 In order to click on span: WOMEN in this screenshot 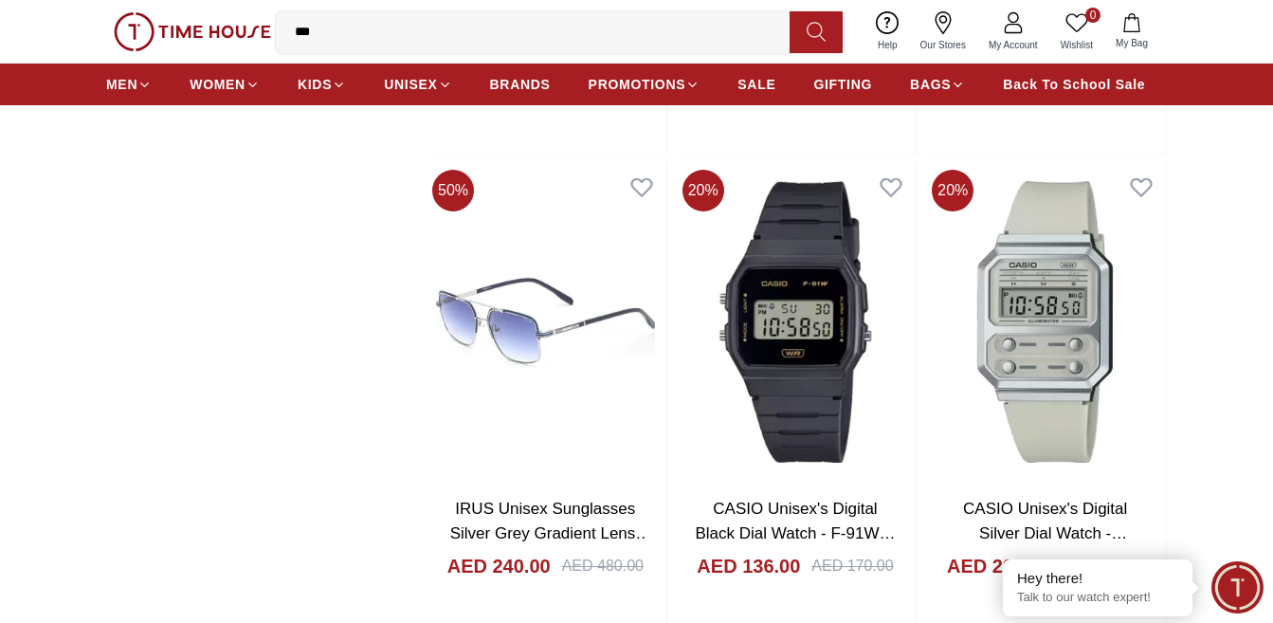, I will do `click(217, 84)`.